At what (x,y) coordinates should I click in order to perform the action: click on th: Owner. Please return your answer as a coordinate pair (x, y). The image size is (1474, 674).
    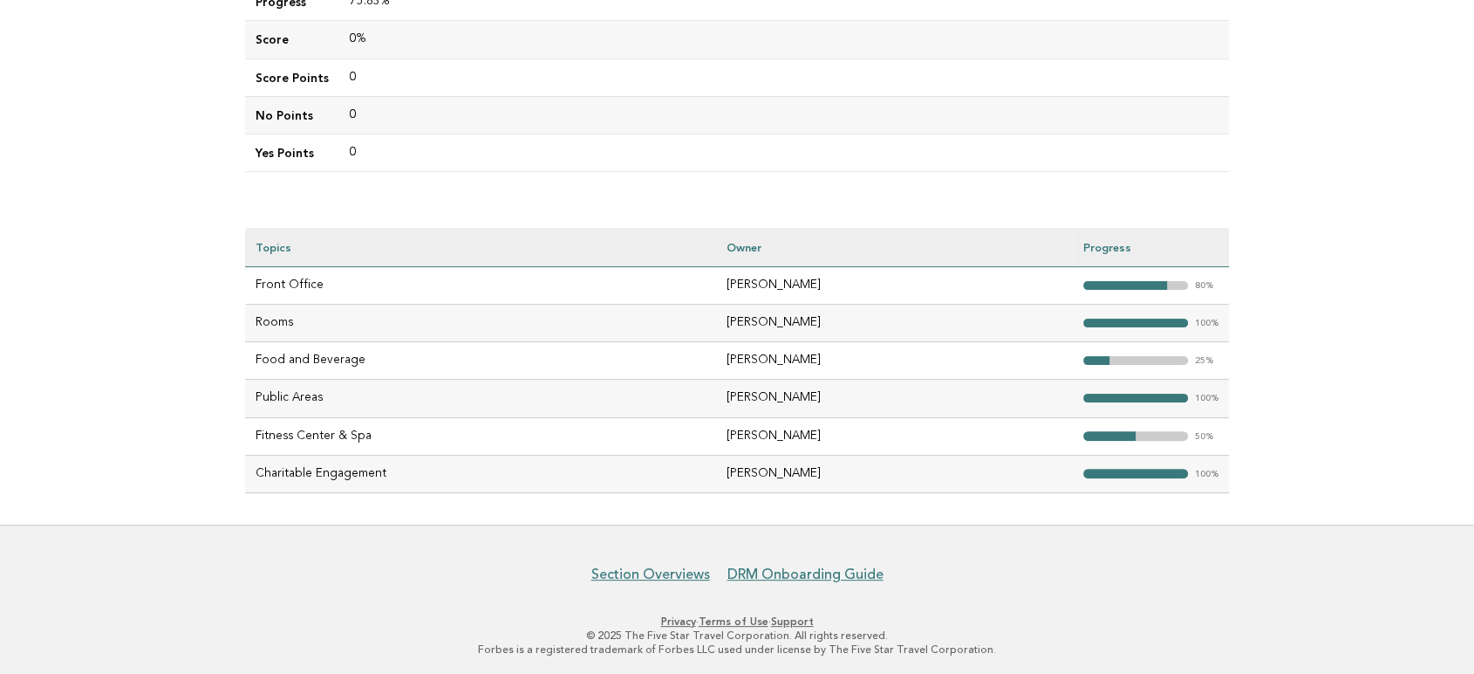
    Looking at the image, I should click on (894, 247).